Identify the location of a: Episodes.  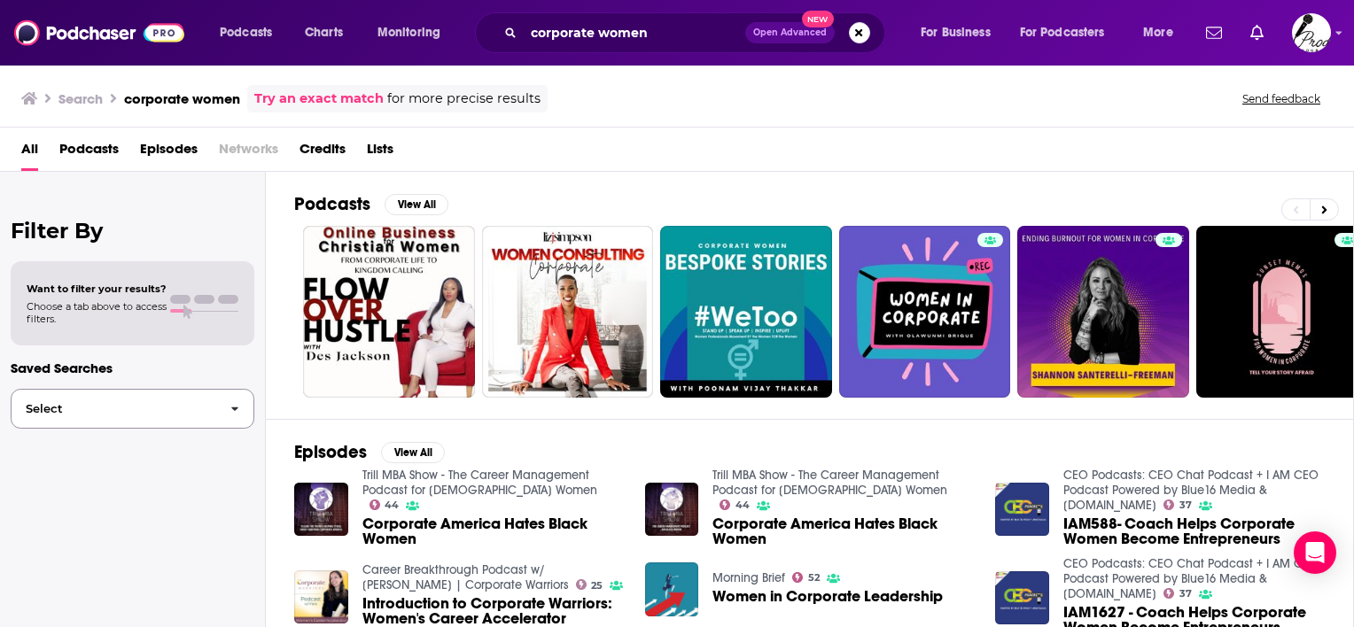
(168, 152).